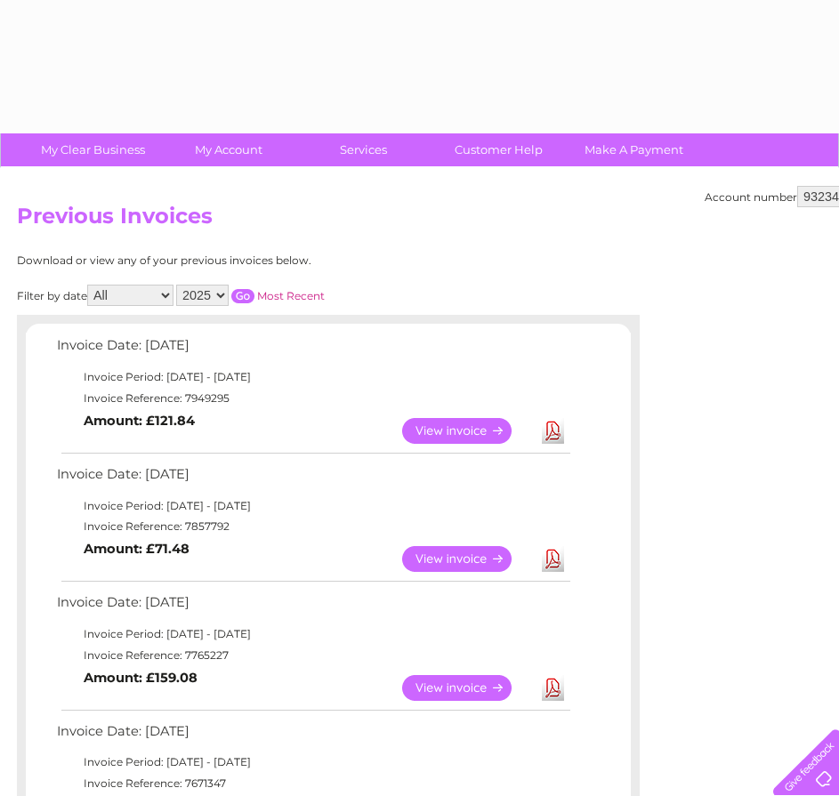  Describe the element at coordinates (312, 398) in the screenshot. I see `td: Invoice Reference: 7949295` at that location.